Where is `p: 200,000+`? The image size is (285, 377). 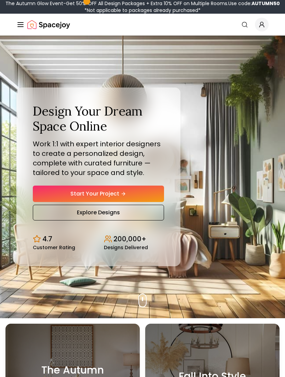
p: 200,000+ is located at coordinates (130, 239).